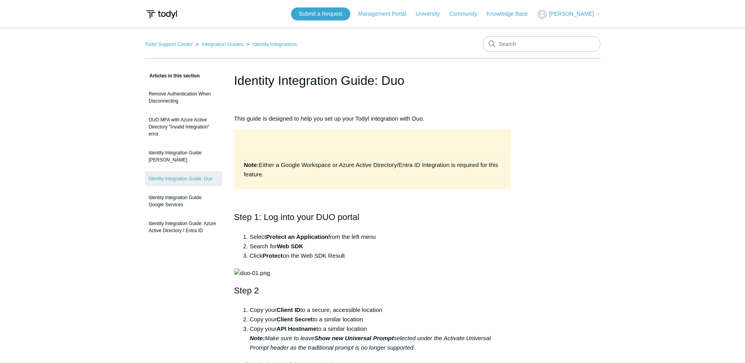  What do you see at coordinates (169, 44) in the screenshot?
I see `a: Todyl Support Center` at bounding box center [169, 44].